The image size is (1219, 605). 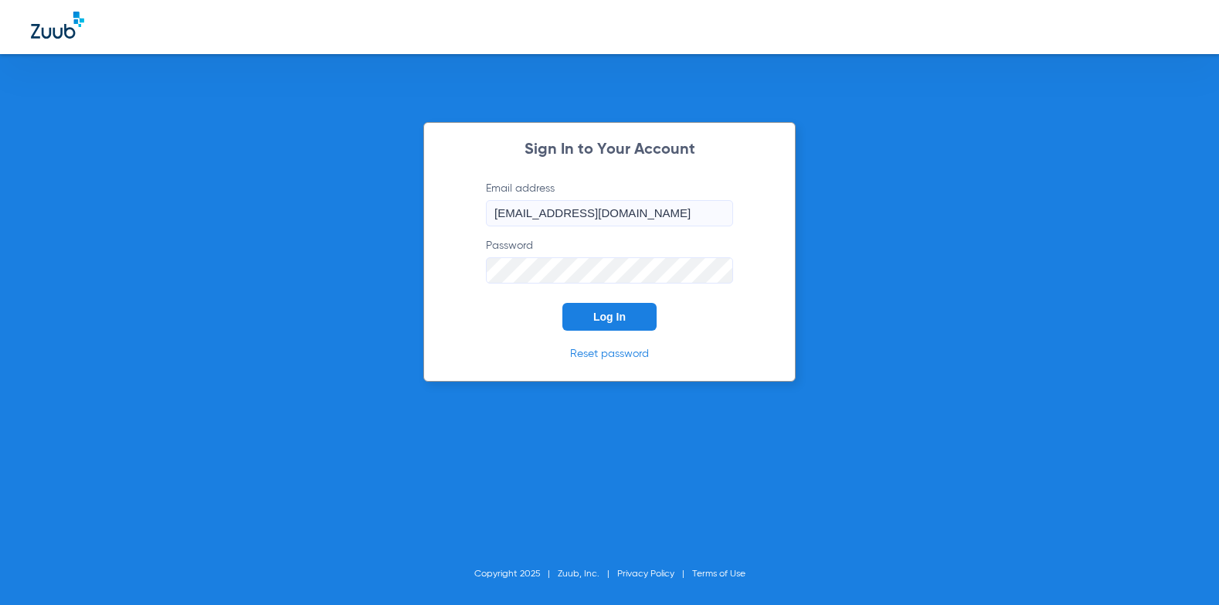 What do you see at coordinates (587, 574) in the screenshot?
I see `li: Zuub, Inc.` at bounding box center [587, 574].